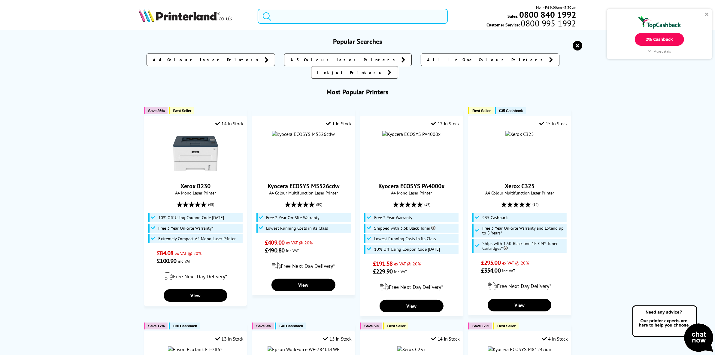  Describe the element at coordinates (275, 250) in the screenshot. I see `span: £490.80` at that location.